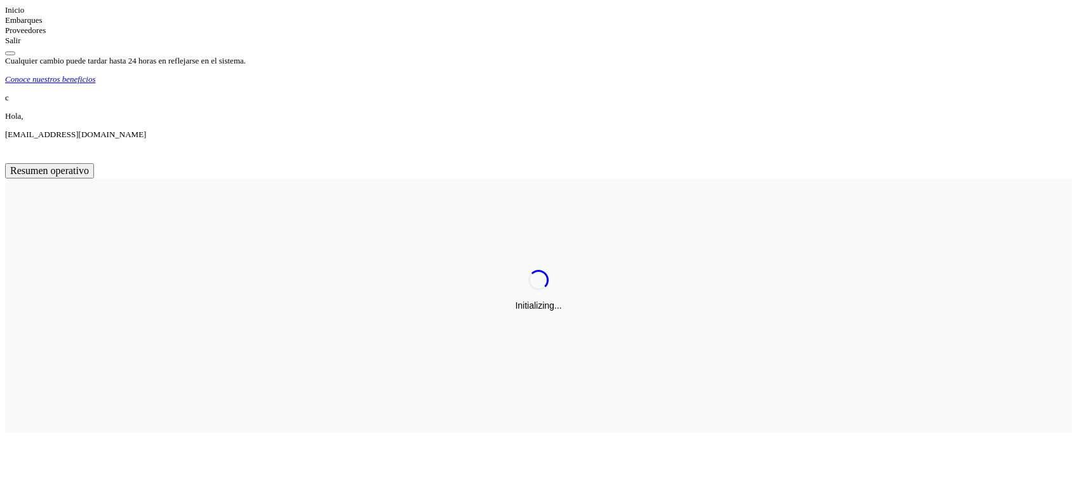  What do you see at coordinates (538, 20) in the screenshot?
I see `div: Embarques` at bounding box center [538, 20].